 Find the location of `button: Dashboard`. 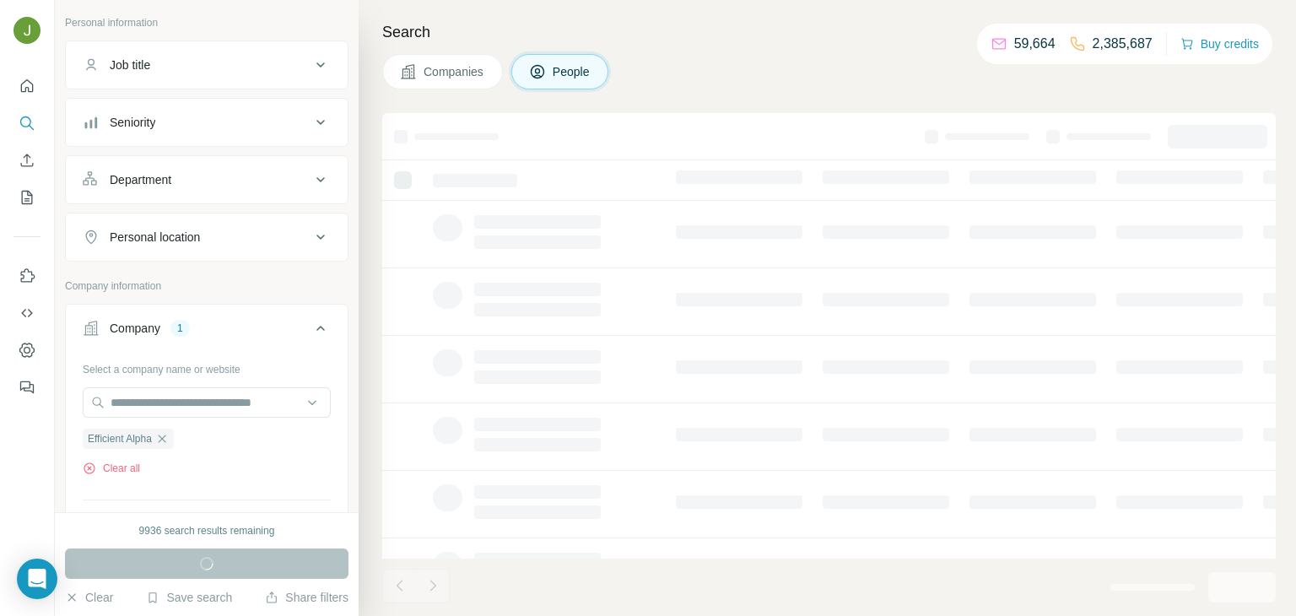

button: Dashboard is located at coordinates (27, 350).